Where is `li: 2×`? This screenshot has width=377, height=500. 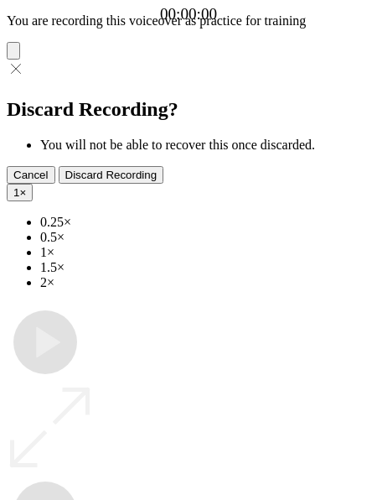 li: 2× is located at coordinates (205, 283).